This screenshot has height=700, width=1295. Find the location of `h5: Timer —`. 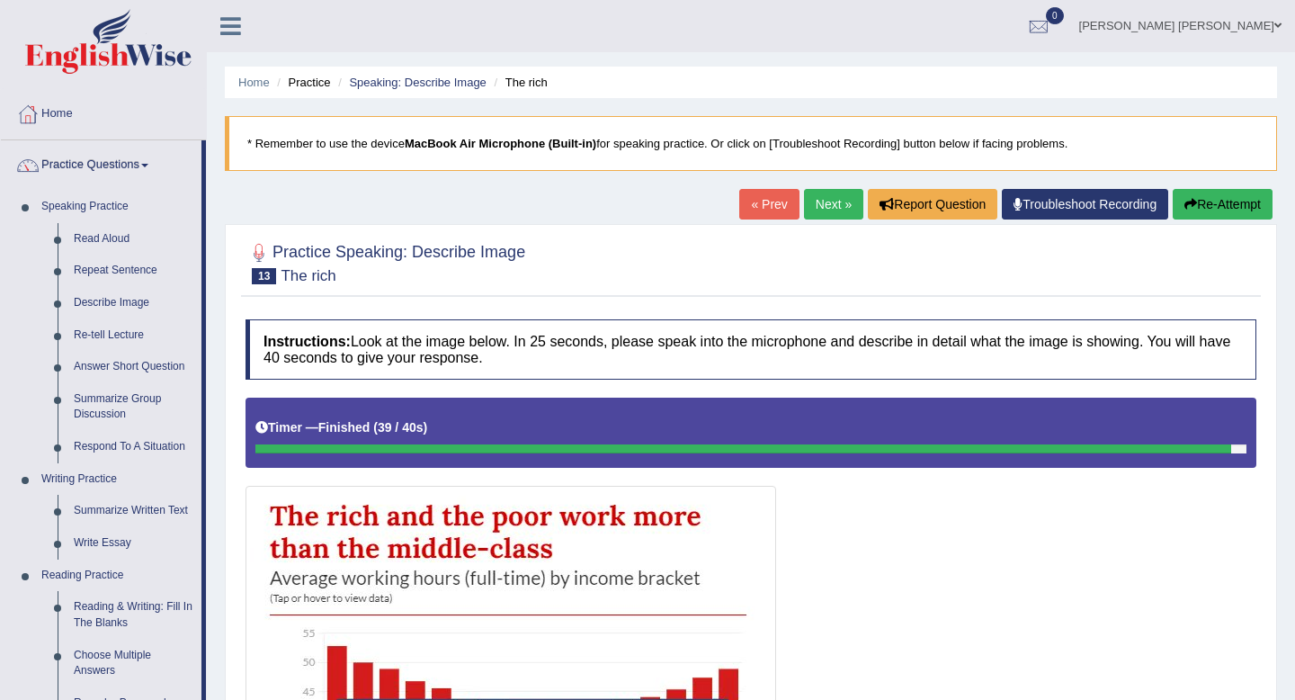

h5: Timer — is located at coordinates (341, 427).